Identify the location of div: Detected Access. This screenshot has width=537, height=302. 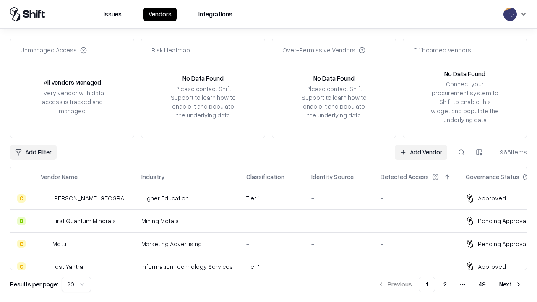
(404, 177).